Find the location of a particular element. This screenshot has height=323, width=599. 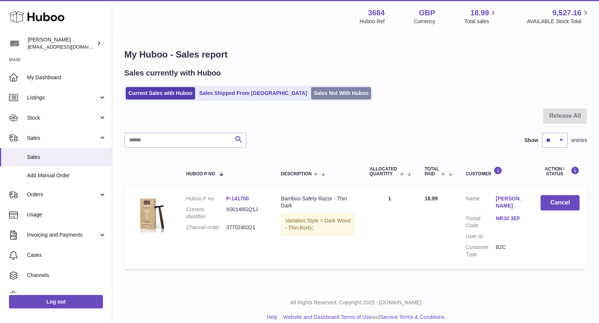

a: NR30 3EF is located at coordinates (511, 219).